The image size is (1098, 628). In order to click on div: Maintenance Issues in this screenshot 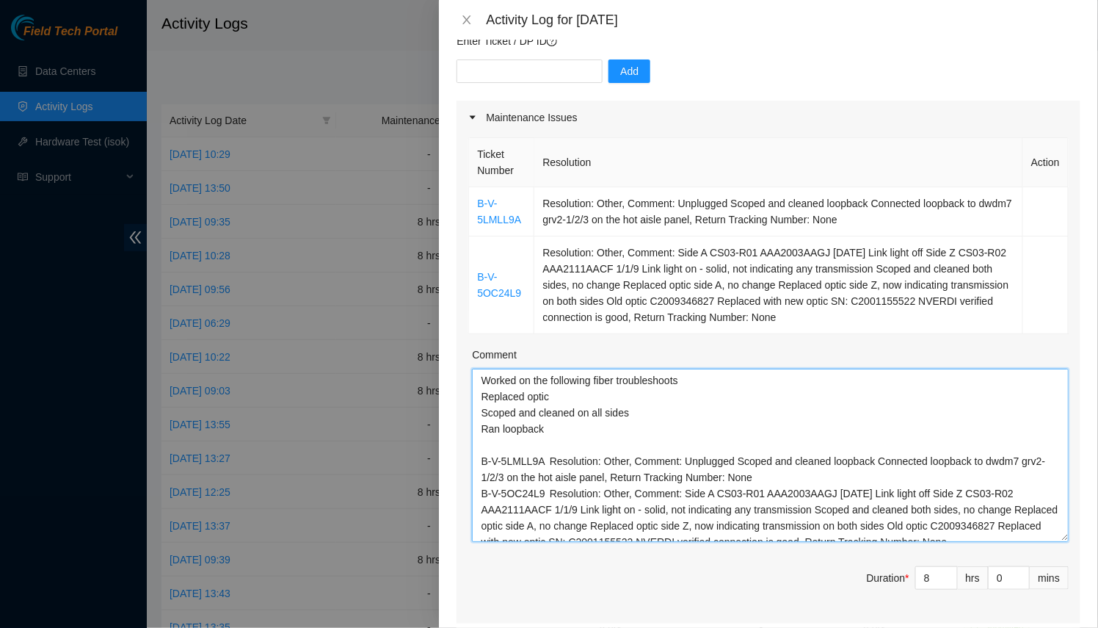, I will do `click(769, 117)`.